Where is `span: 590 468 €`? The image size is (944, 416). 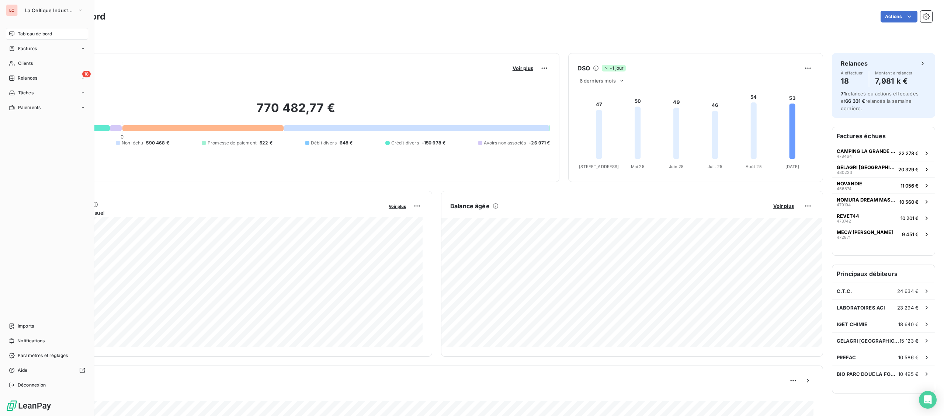
span: 590 468 € is located at coordinates (158, 143).